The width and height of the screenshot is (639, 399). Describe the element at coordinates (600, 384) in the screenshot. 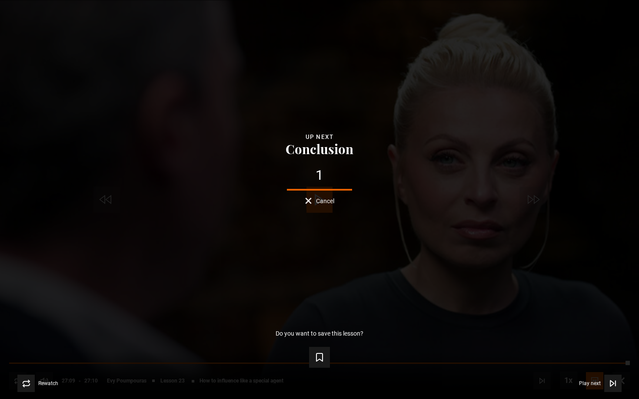

I see `button: Play next` at that location.